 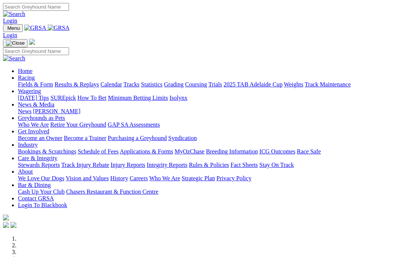 What do you see at coordinates (41, 118) in the screenshot?
I see `a: Greyhounds as Pets` at bounding box center [41, 118].